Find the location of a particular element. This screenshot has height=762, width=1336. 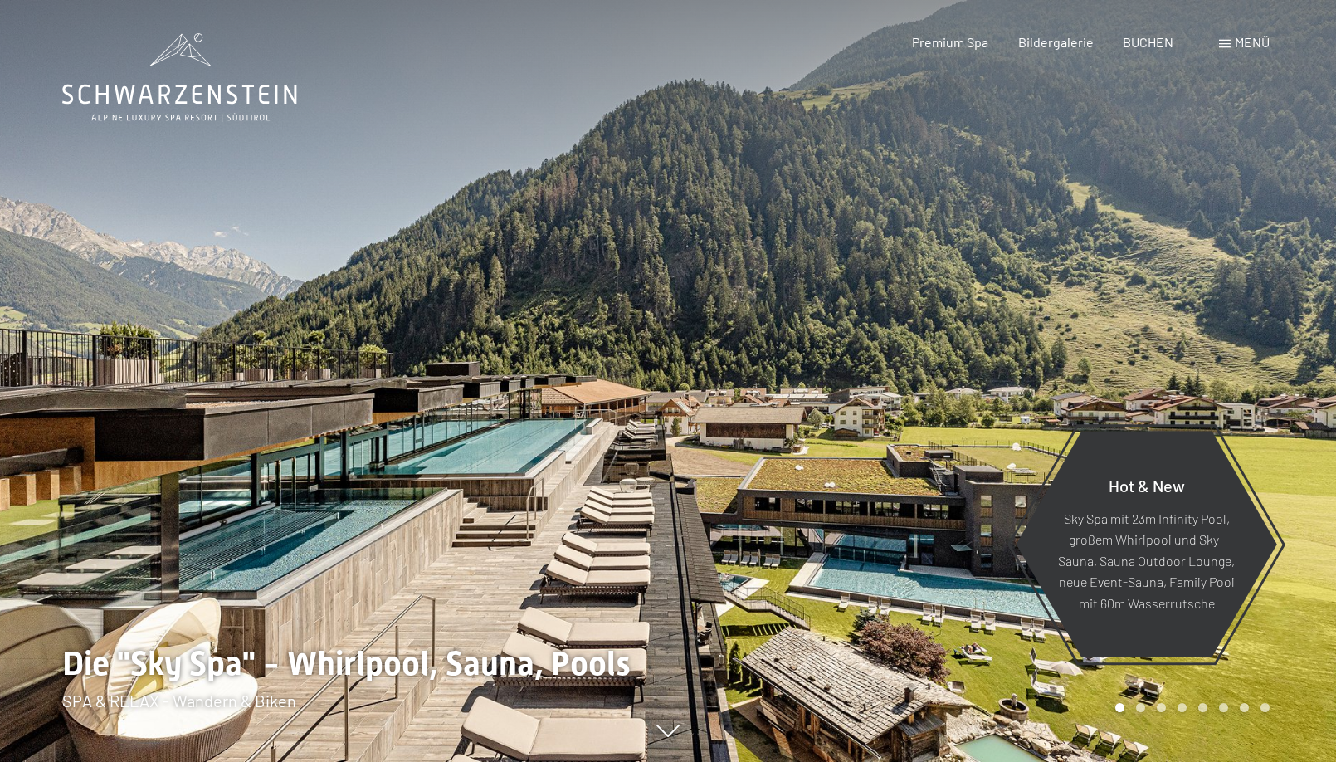

a: Hot & New Sky Spa mit 23m Infinity Pool, großem Whirlpool und Sky-Sauna, Sauna Outdoor Lounge, ne... is located at coordinates (1146, 544).